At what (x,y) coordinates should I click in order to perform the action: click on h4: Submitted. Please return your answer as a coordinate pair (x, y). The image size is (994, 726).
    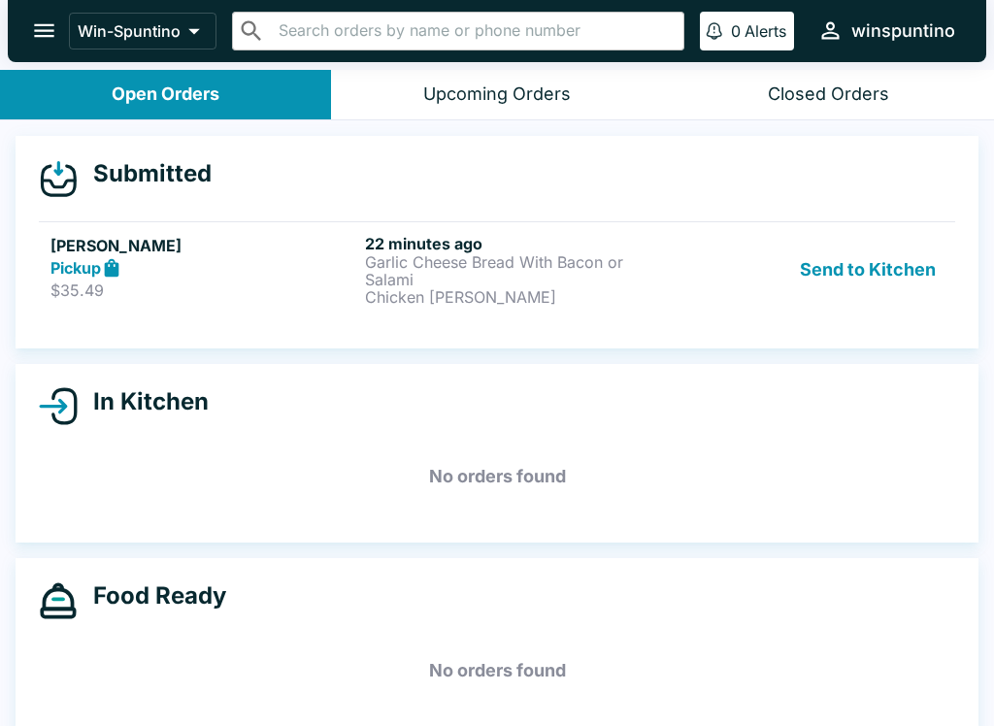
    Looking at the image, I should click on (145, 174).